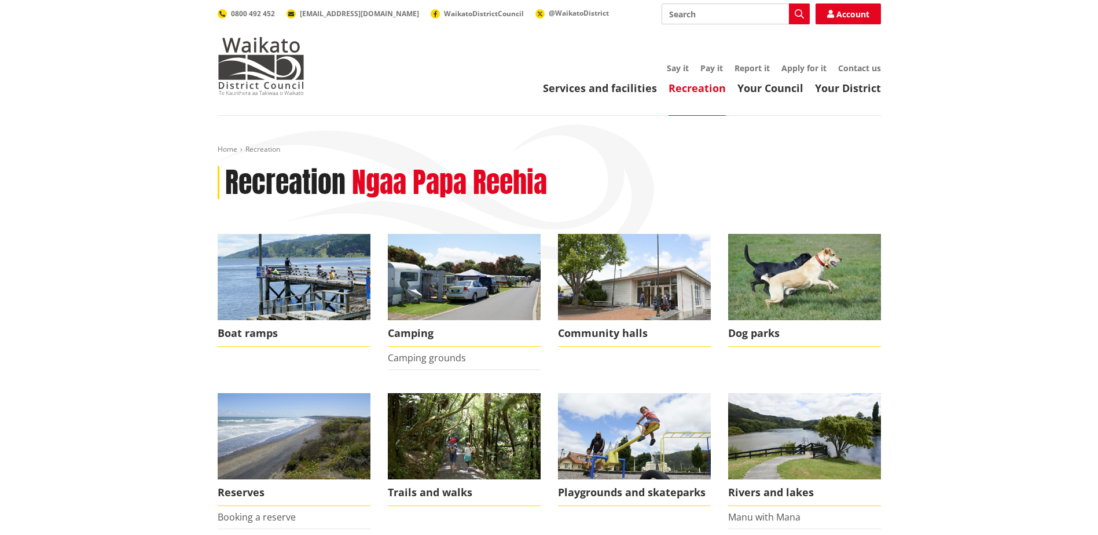  I want to click on span: Boat ramps, so click(294, 333).